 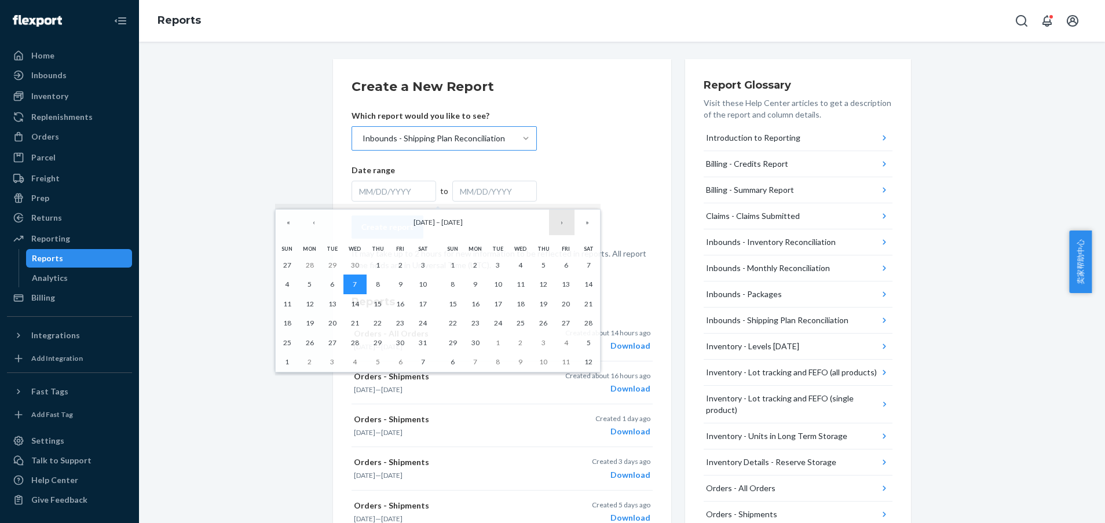 What do you see at coordinates (287, 284) in the screenshot?
I see `button: May 4, 2025` at bounding box center [287, 284].